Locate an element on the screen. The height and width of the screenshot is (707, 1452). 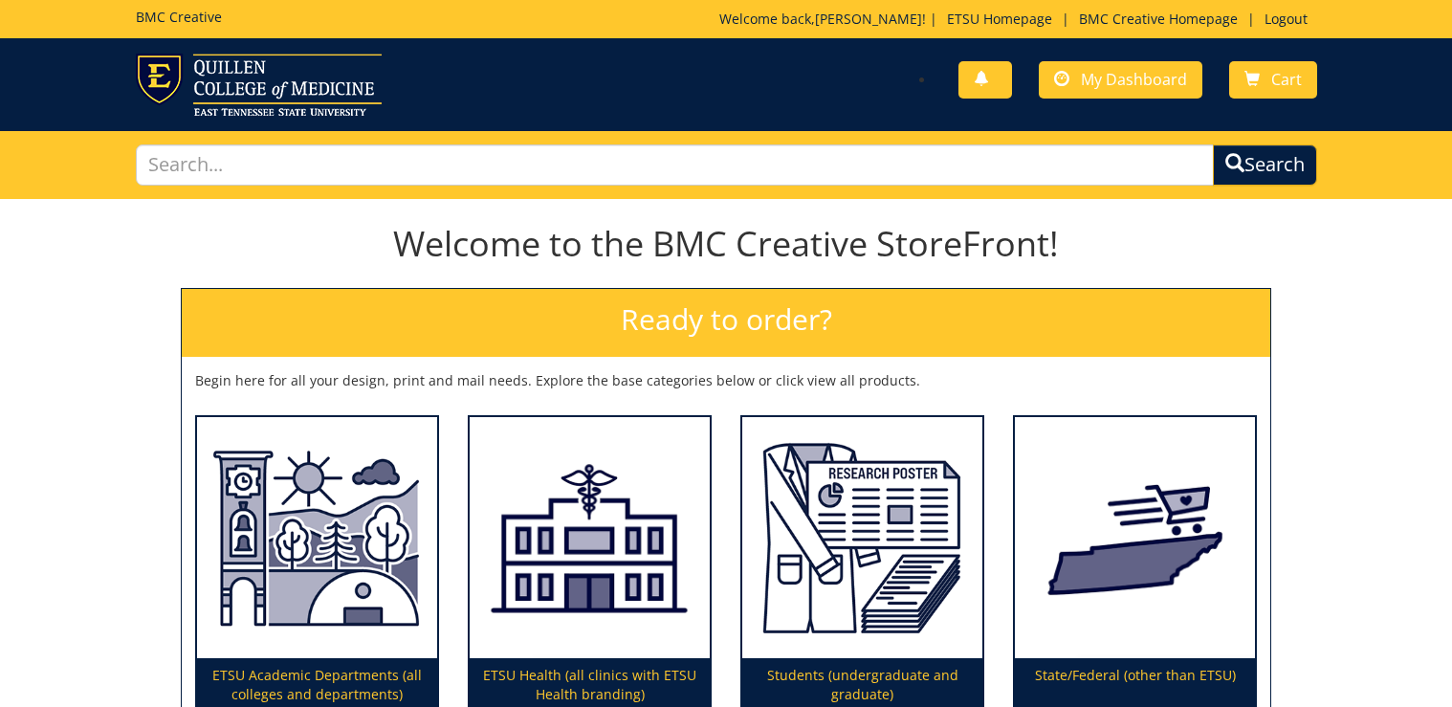
img: ETSU logo is located at coordinates (258, 84).